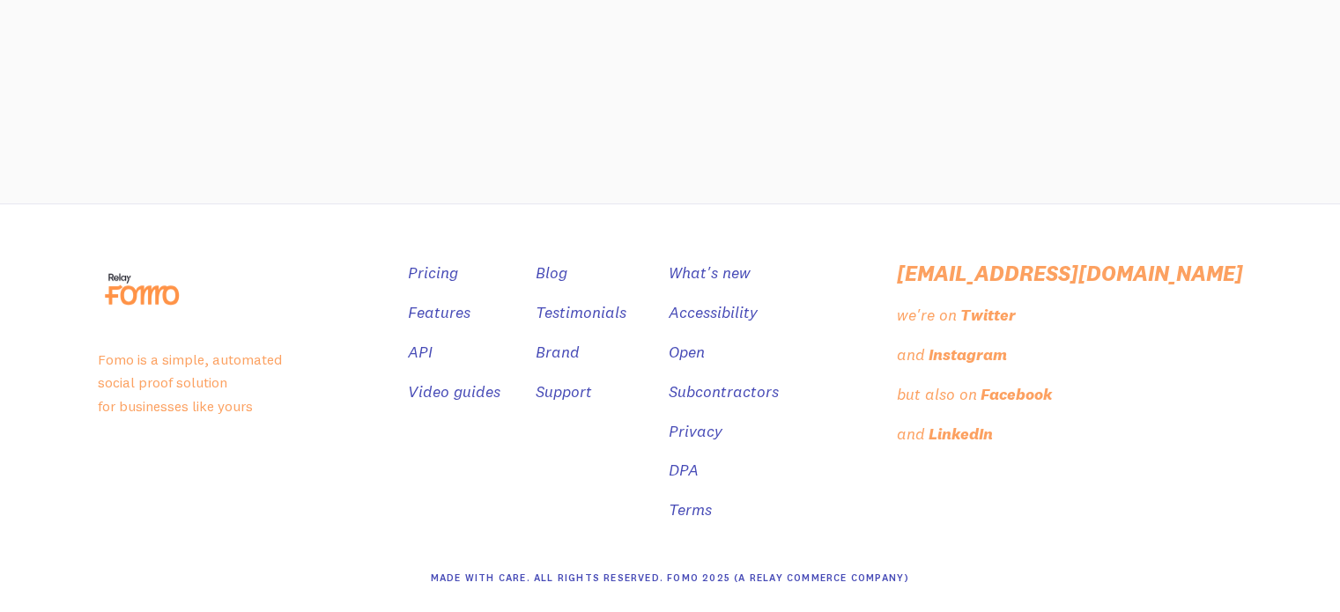 This screenshot has width=1340, height=612. Describe the element at coordinates (1017, 395) in the screenshot. I see `a: Facebook` at that location.